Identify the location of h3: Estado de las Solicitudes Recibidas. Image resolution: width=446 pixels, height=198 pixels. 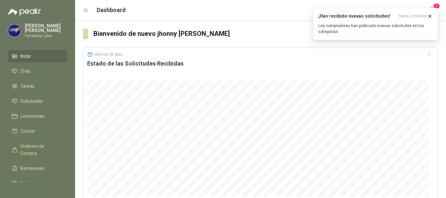
(261, 64).